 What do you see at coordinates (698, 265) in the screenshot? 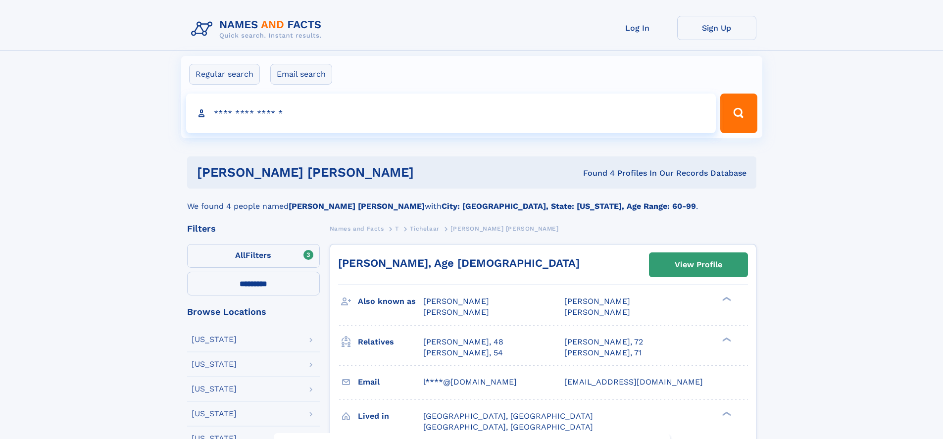
I see `div: View Profile` at bounding box center [698, 265].